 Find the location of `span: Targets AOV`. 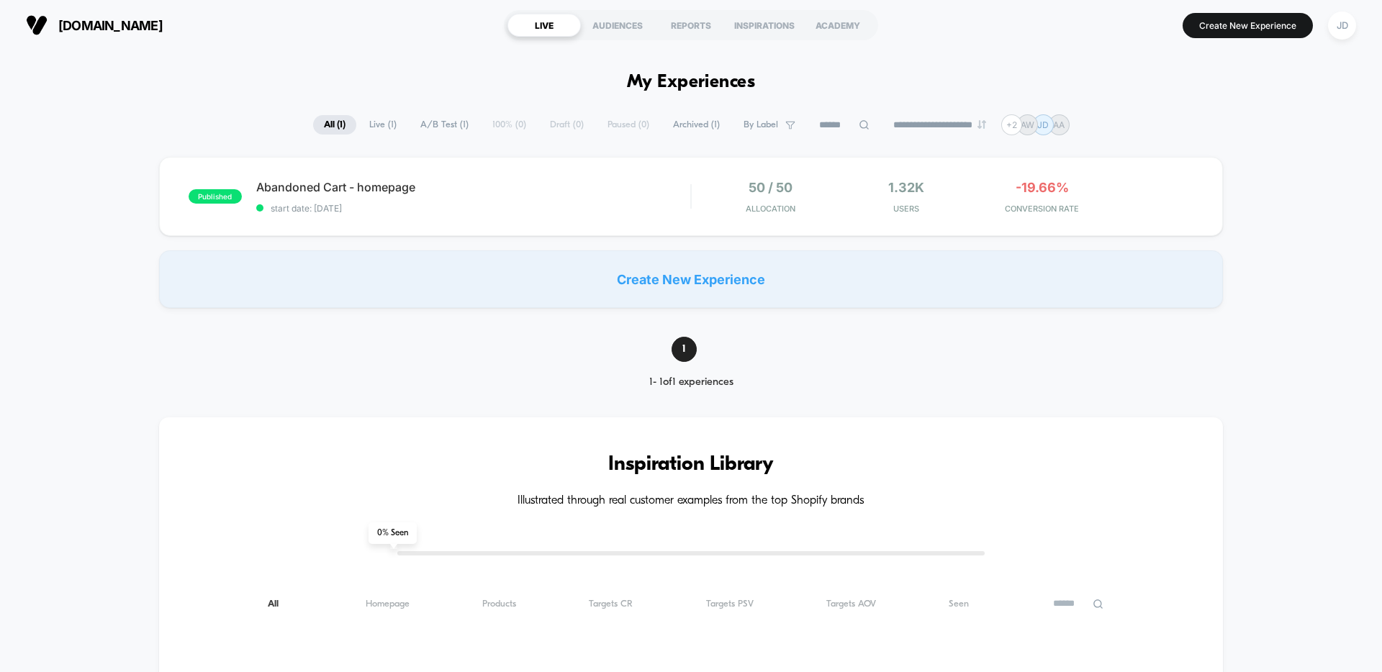

span: Targets AOV is located at coordinates (851, 604).